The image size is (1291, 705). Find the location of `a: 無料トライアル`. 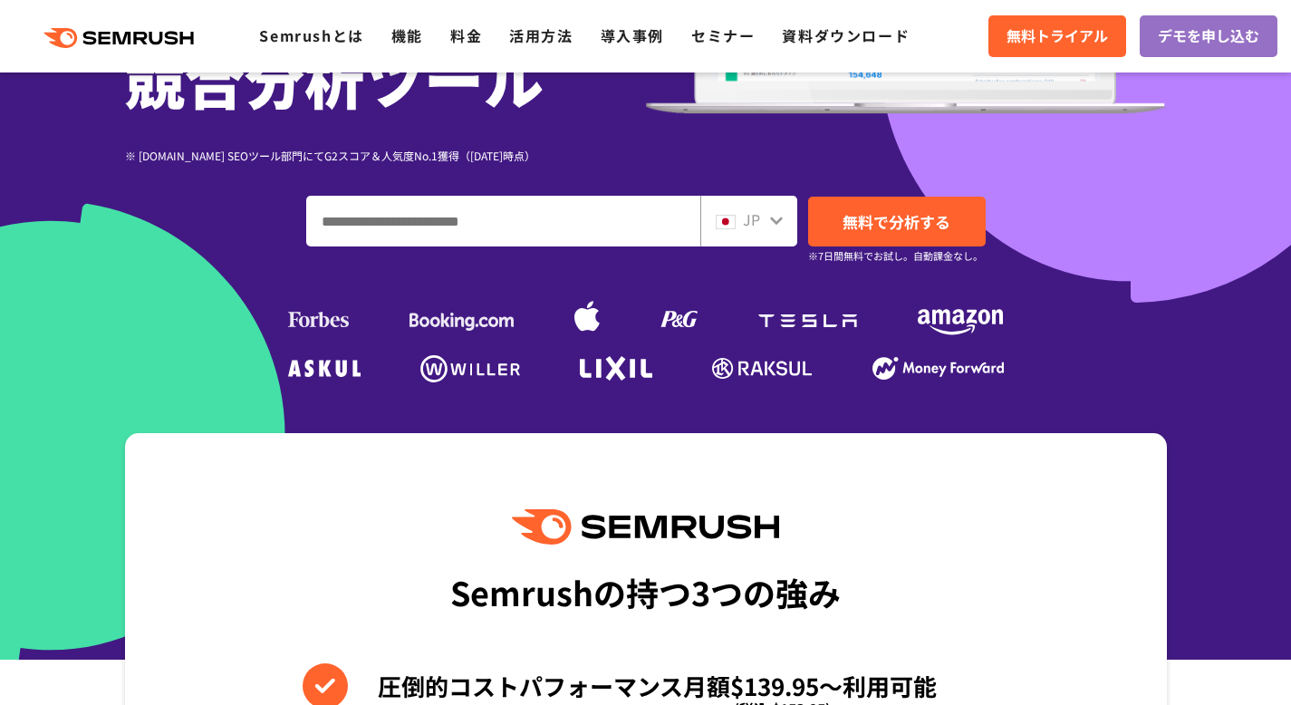

a: 無料トライアル is located at coordinates (1057, 36).